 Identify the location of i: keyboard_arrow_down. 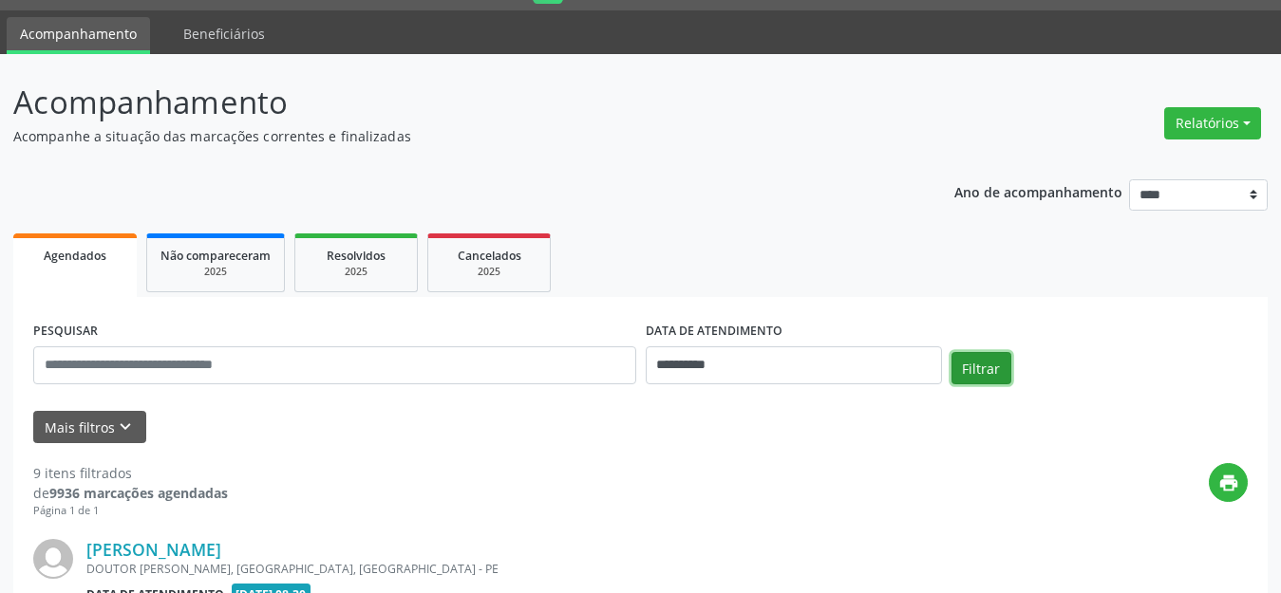
(125, 427).